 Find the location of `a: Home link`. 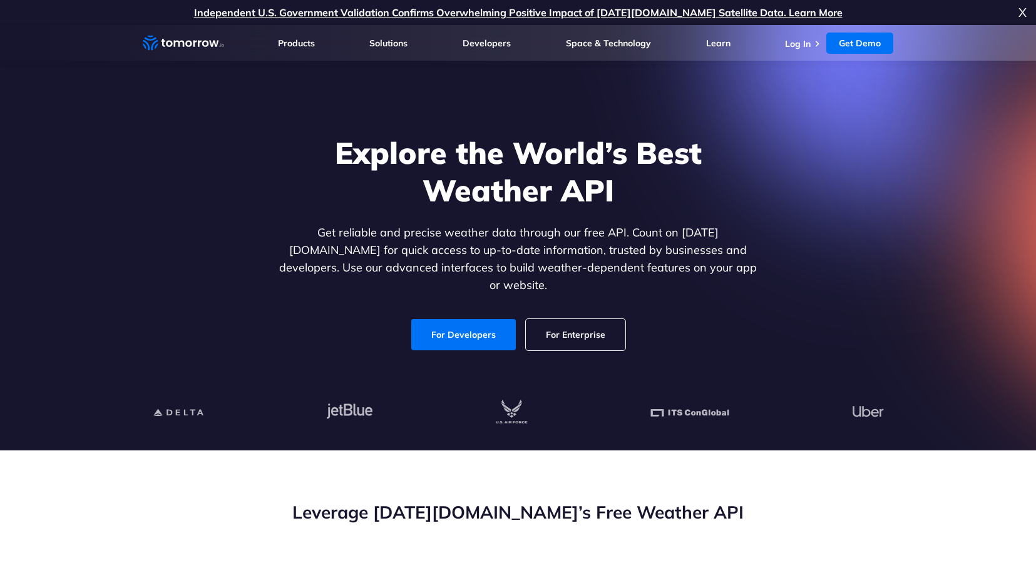

a: Home link is located at coordinates (183, 43).